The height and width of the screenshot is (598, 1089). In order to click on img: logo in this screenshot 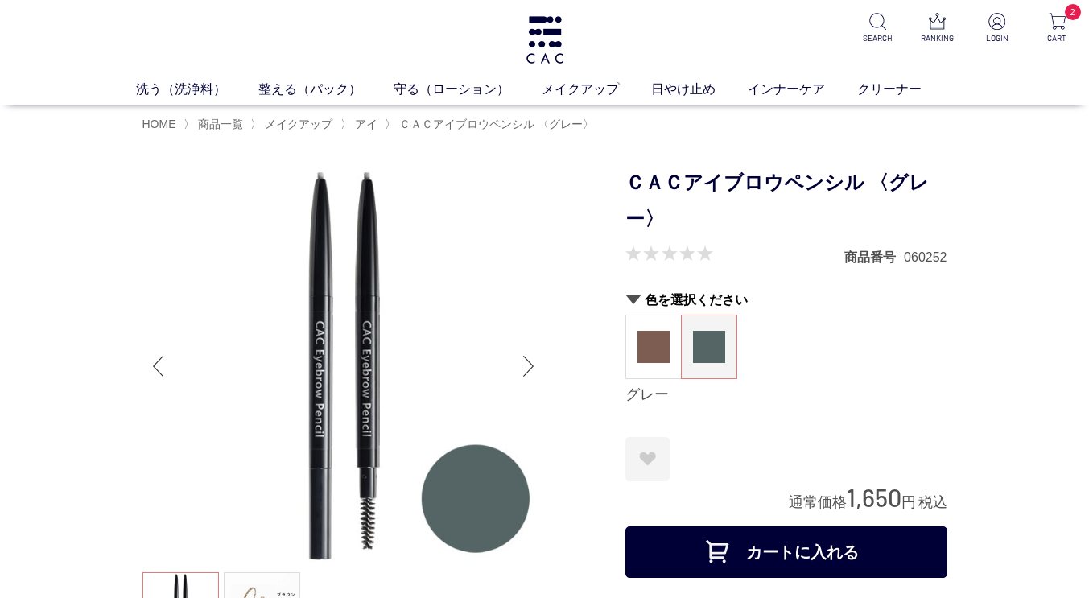, I will do `click(545, 39)`.